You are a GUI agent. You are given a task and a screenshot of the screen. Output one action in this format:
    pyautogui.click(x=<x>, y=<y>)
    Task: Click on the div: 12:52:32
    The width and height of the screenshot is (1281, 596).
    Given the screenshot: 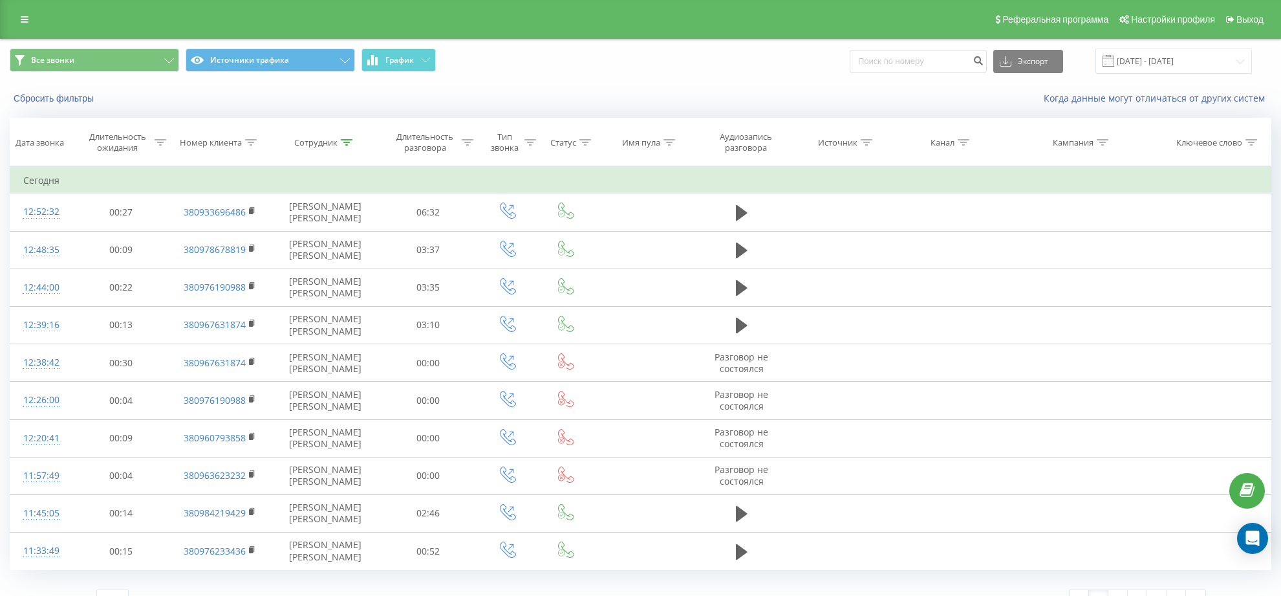 What is the action you would take?
    pyautogui.click(x=41, y=212)
    